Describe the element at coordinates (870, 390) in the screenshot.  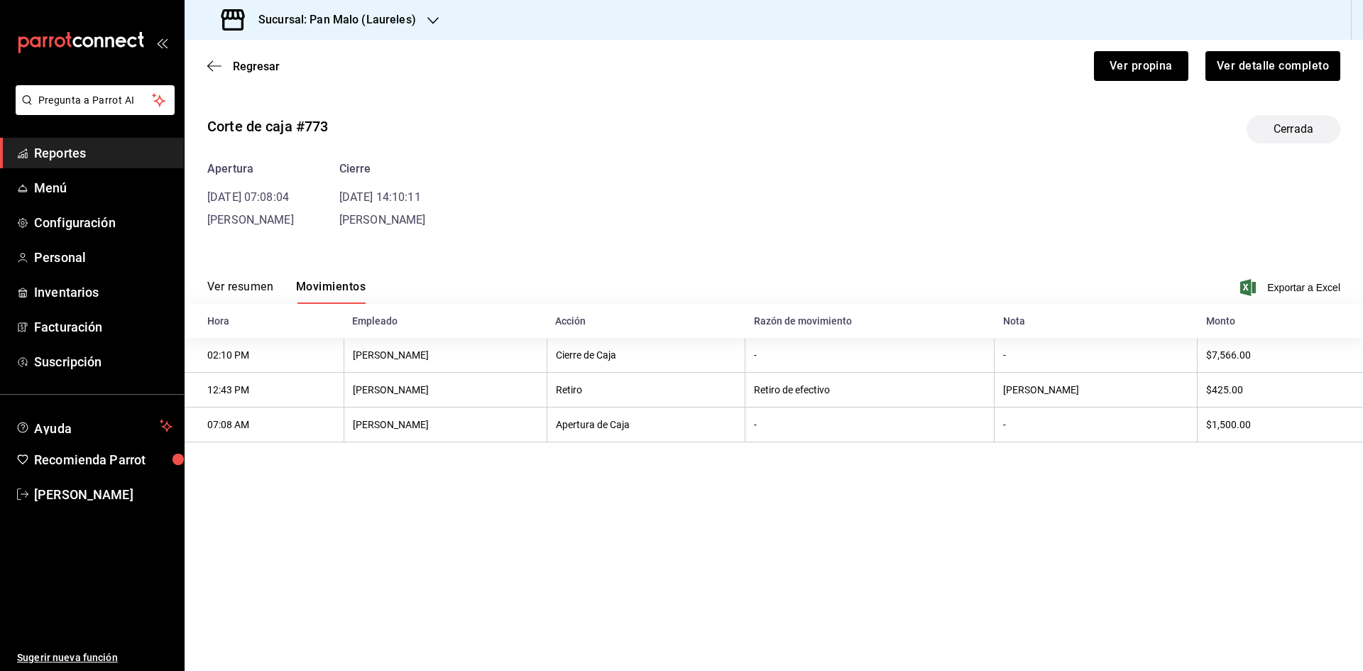
I see `th: Retiro de efectivo` at that location.